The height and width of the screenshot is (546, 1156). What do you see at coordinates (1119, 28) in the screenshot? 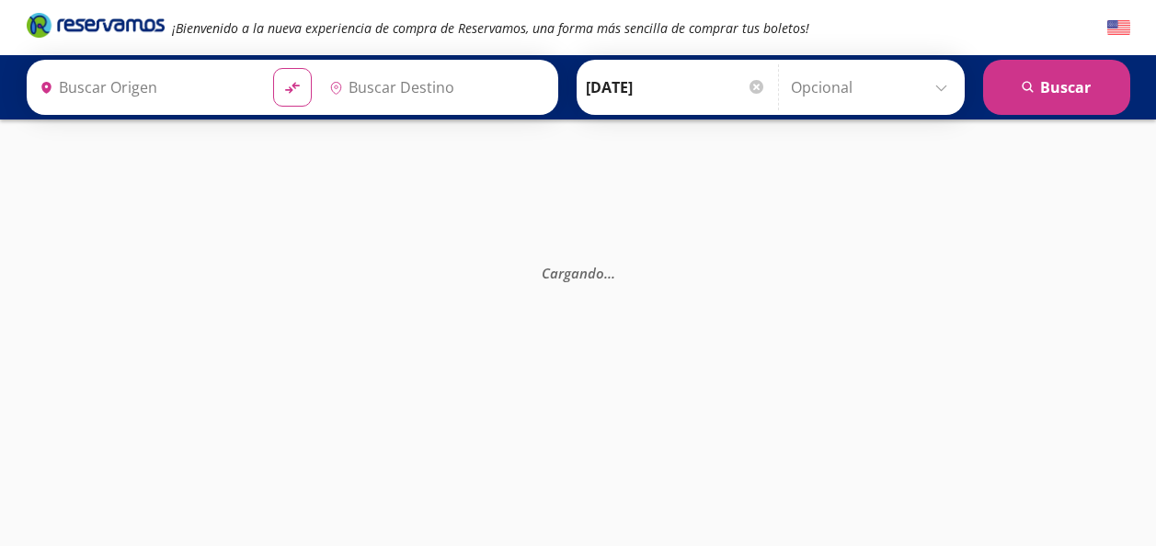
I see `button: English` at bounding box center [1119, 28].